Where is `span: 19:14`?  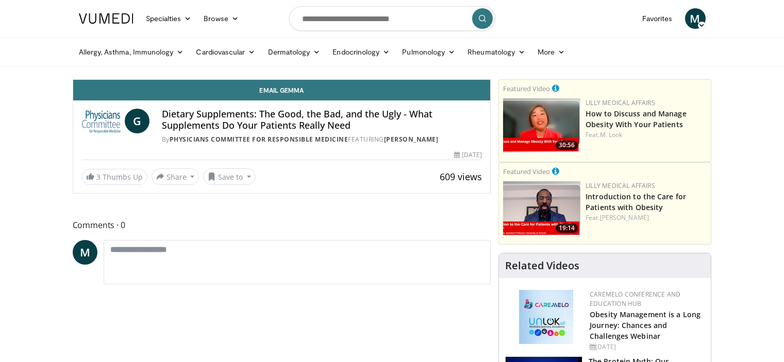
span: 19:14 is located at coordinates (566, 228).